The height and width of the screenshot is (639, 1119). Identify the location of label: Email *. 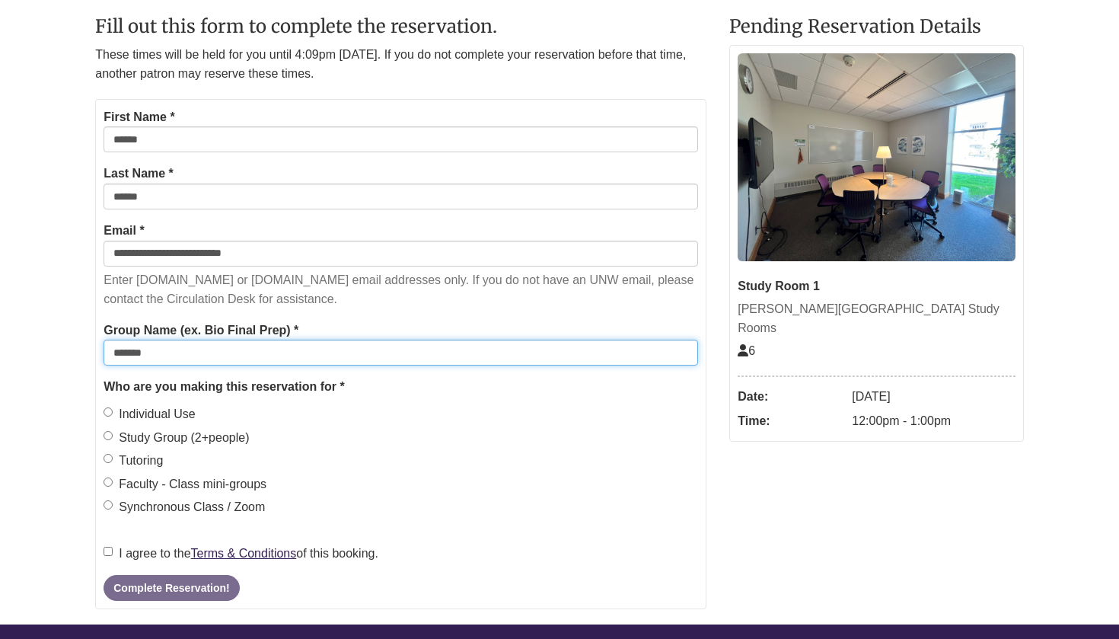
(123, 231).